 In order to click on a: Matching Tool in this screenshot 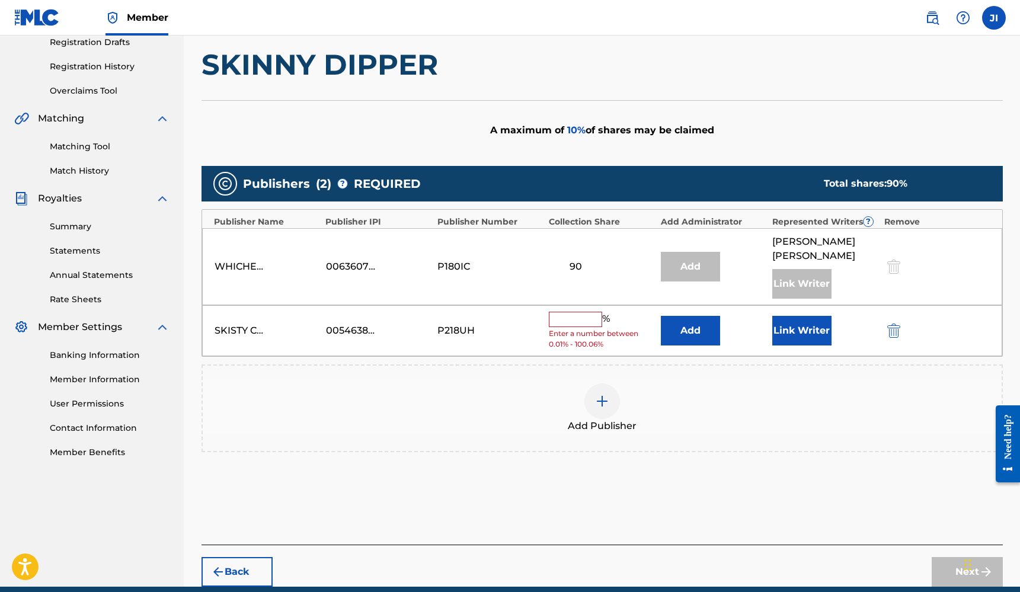, I will do `click(110, 146)`.